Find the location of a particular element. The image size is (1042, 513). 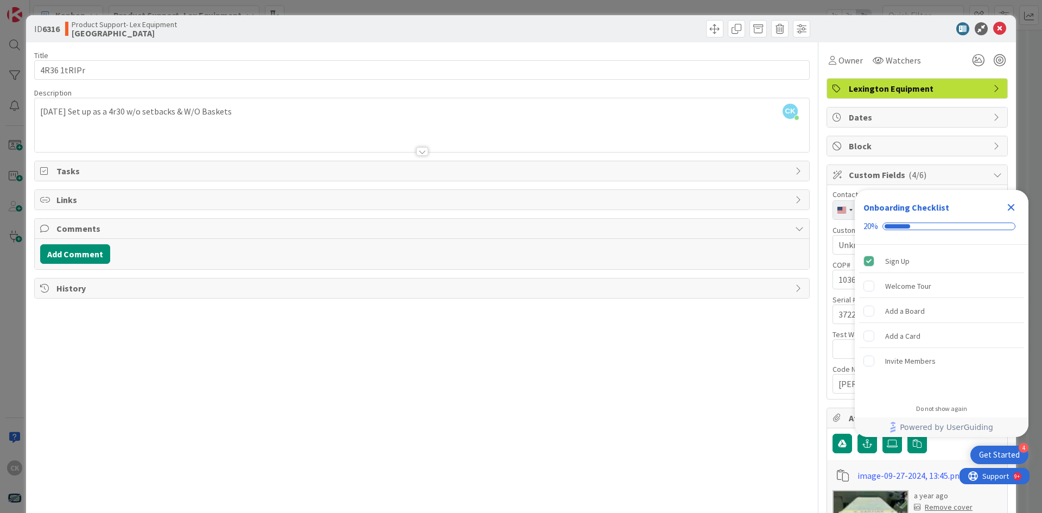

label: Code Name is located at coordinates (851, 369).